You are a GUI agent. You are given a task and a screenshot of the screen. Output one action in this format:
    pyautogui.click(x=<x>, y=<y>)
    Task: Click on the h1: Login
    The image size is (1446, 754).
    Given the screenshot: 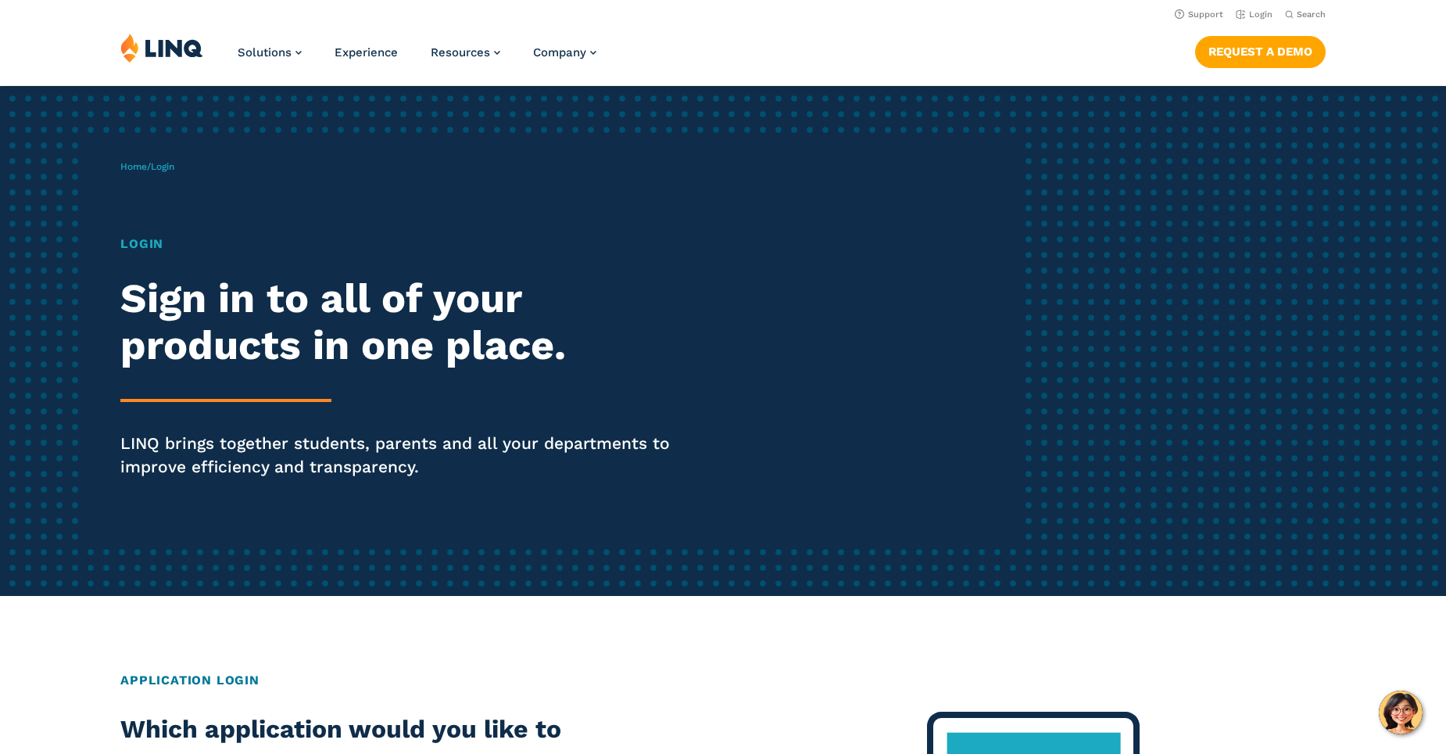 What is the action you would take?
    pyautogui.click(x=399, y=244)
    